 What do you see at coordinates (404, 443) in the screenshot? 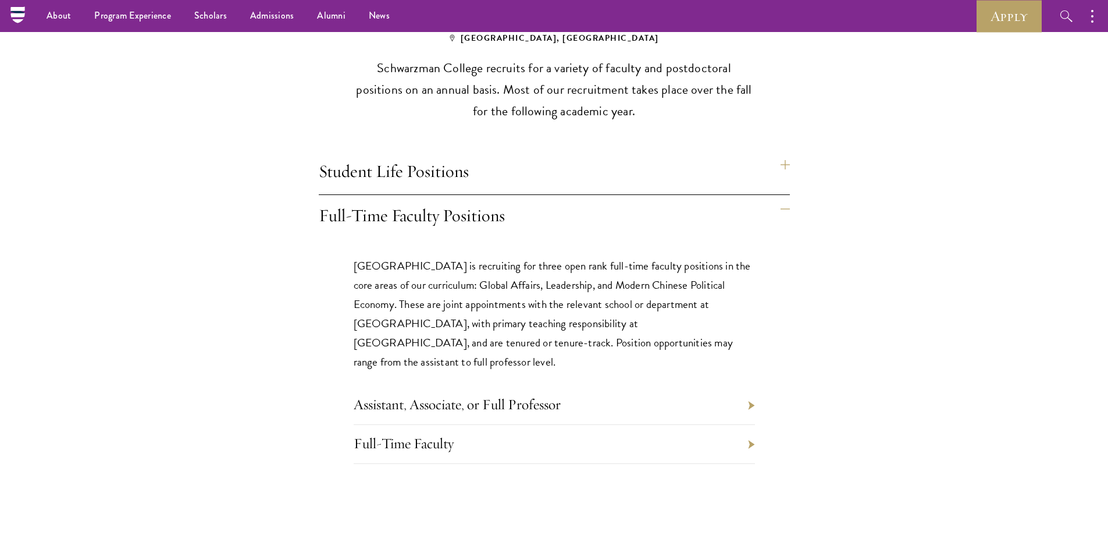
I see `a: Full-Time Faculty` at bounding box center [404, 443].